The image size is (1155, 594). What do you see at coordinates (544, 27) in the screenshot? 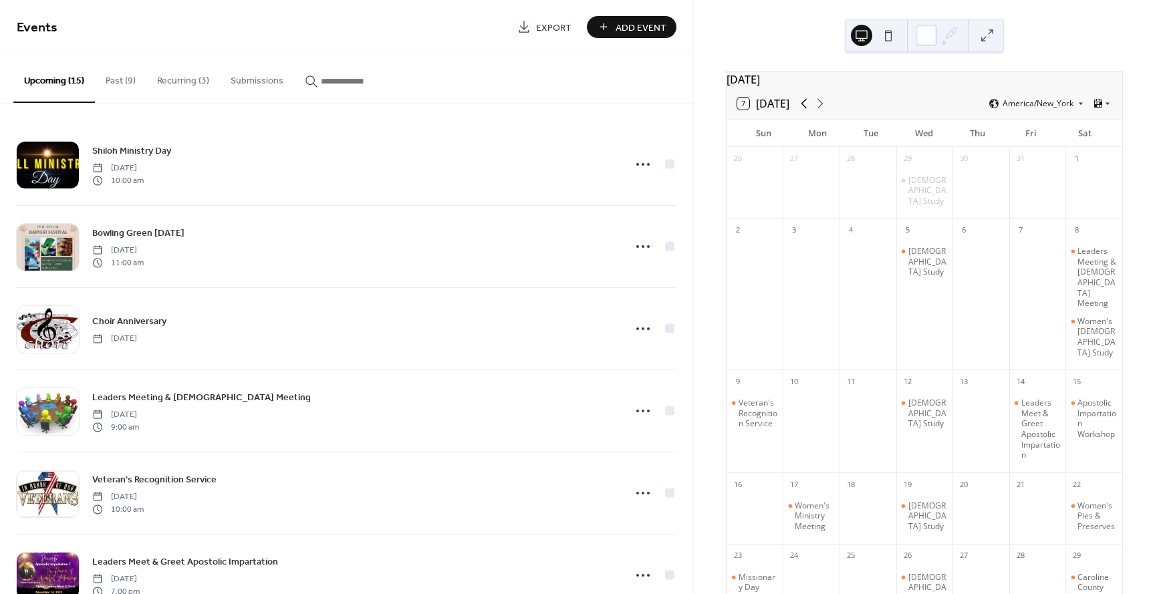
I see `a: Export` at bounding box center [544, 27].